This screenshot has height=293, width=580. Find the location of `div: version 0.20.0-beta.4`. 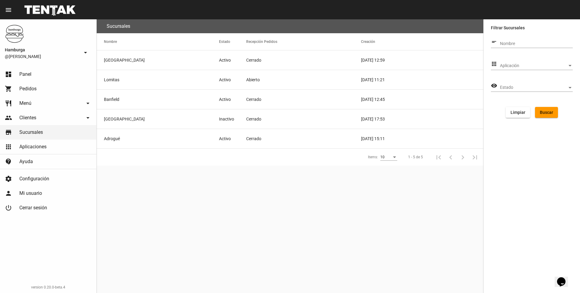

div: version 0.20.0-beta.4 is located at coordinates (48, 287).